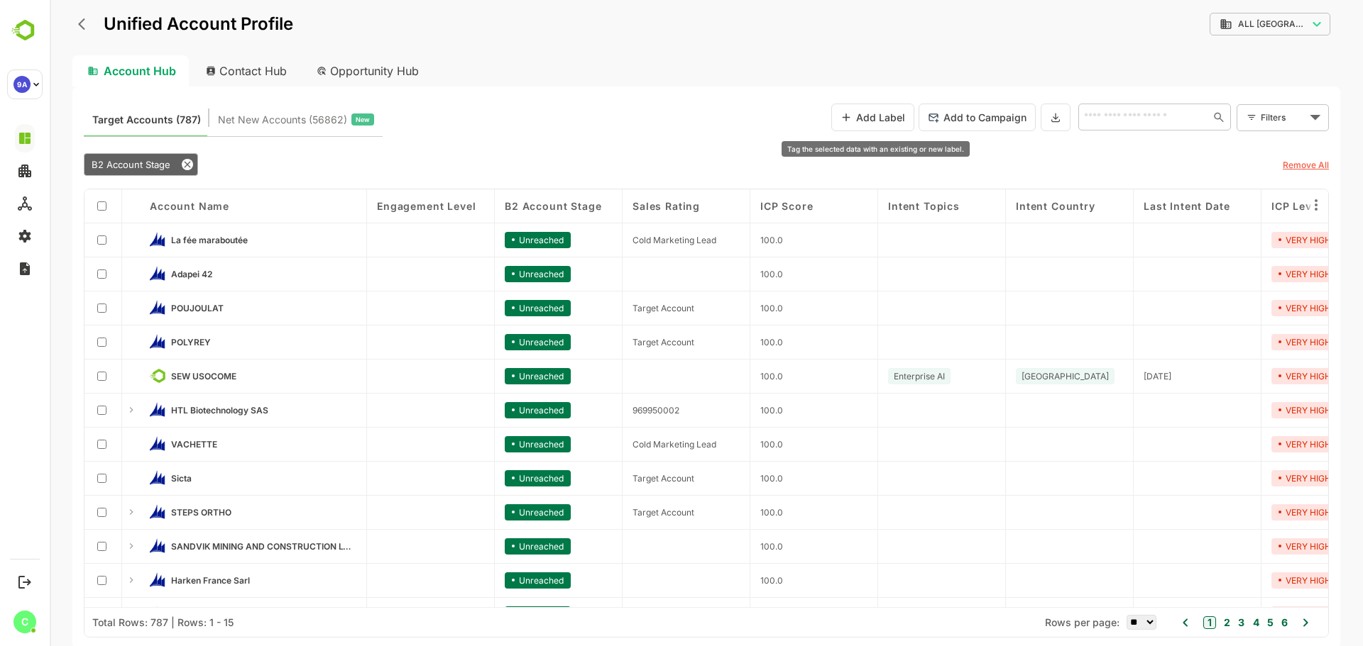 The width and height of the screenshot is (1363, 646). What do you see at coordinates (869, 376) in the screenshot?
I see `span: Enterprise AI` at bounding box center [869, 376].